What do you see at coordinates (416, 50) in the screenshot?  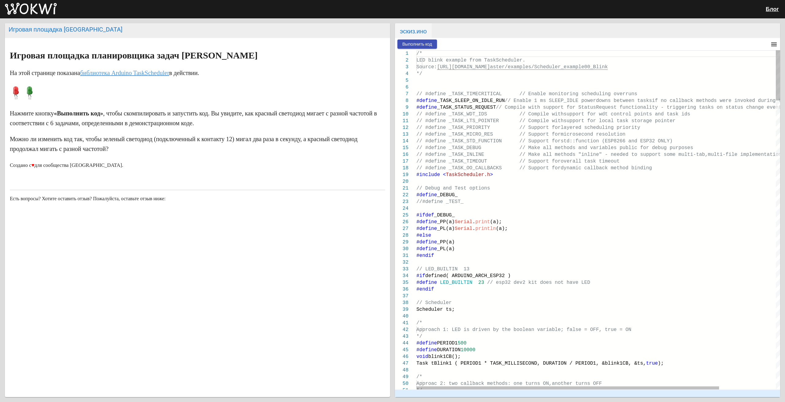 I see `textarea: Editor content;Press Alt+F1 for Accessibility Options.` at bounding box center [416, 50].